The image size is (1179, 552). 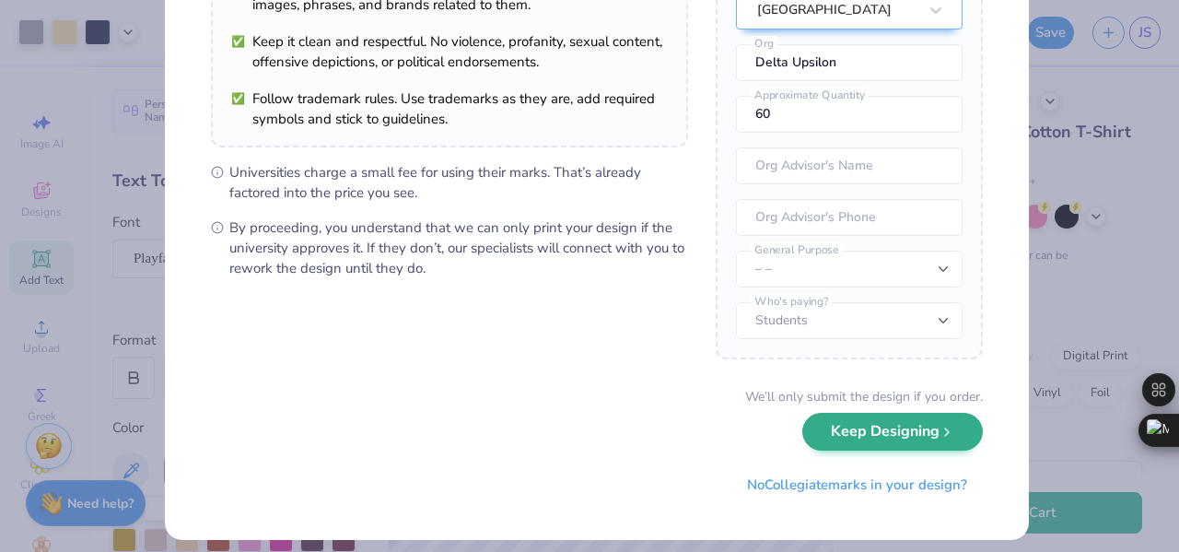 What do you see at coordinates (893, 431) in the screenshot?
I see `button: Keep Designing` at bounding box center [893, 431].